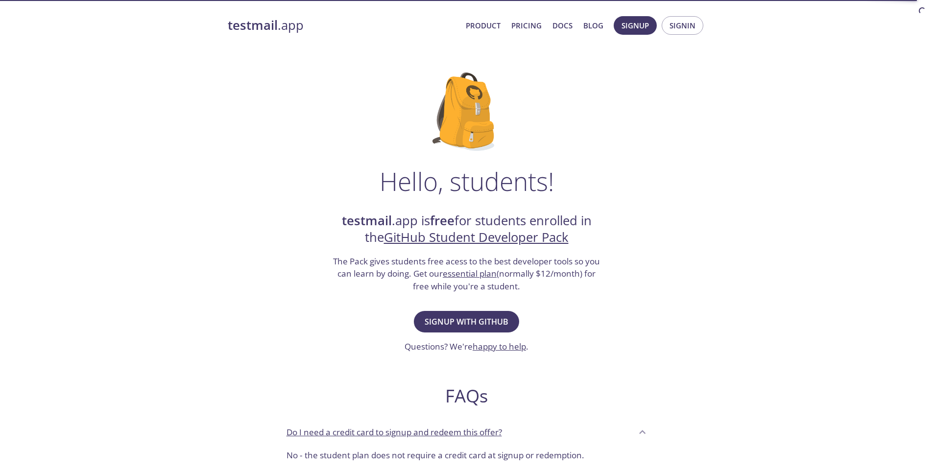  I want to click on a: Pricing, so click(526, 25).